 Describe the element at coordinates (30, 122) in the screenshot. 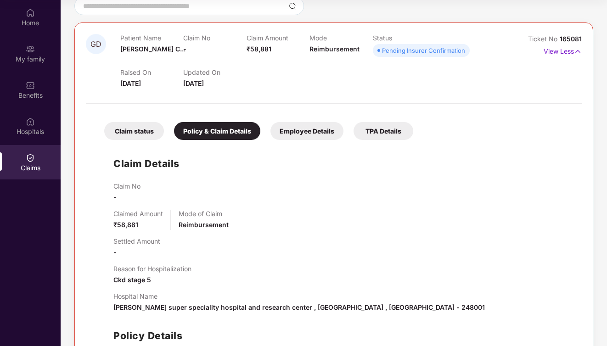

I see `img: svg+xml;base64,PHN2ZyBpZD0iSG9zcGl0YWxzIiB4bWxucz0iaHR0cDovL3d3dy53My5vcmcvMjAwMC9zdmciIHdpZHRoPS...` at that location.